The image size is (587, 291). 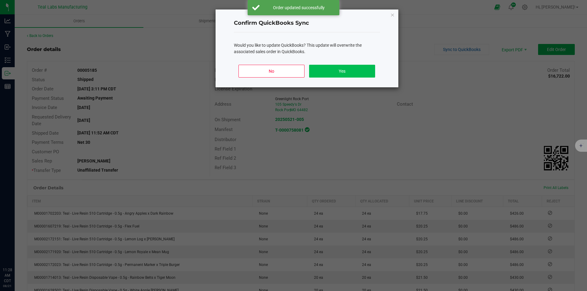 I want to click on div: Order updated successfully, so click(x=298, y=8).